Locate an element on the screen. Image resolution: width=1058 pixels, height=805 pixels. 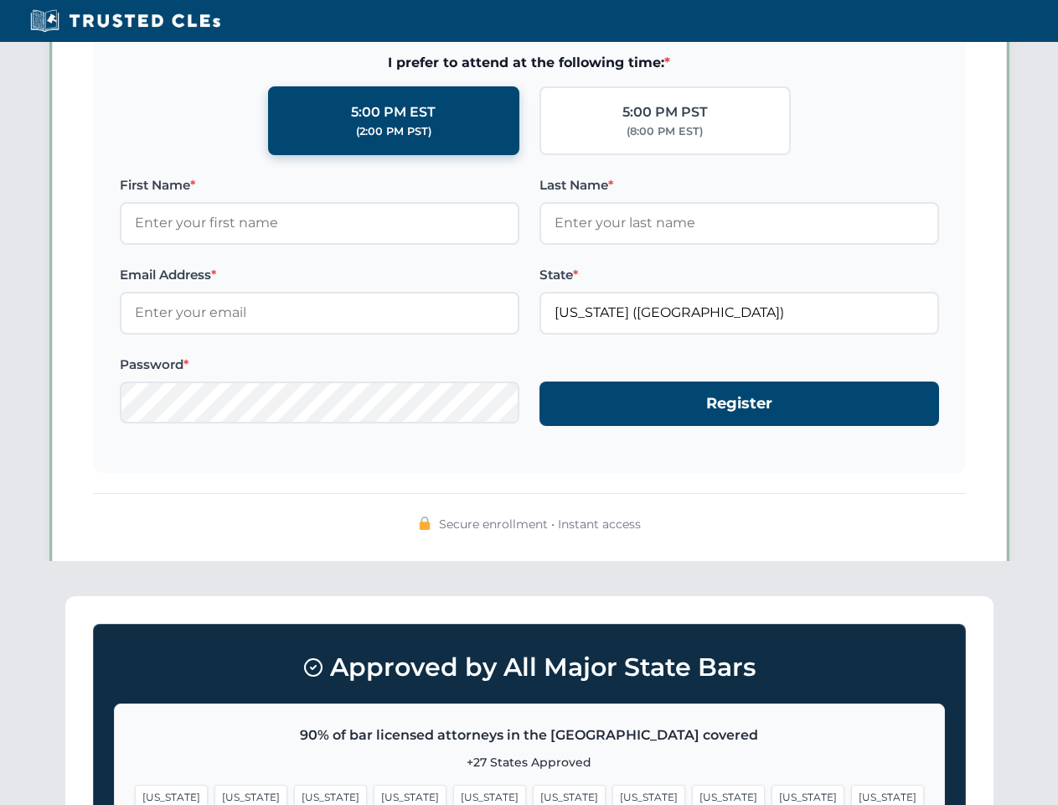
label: State is located at coordinates (739, 275).